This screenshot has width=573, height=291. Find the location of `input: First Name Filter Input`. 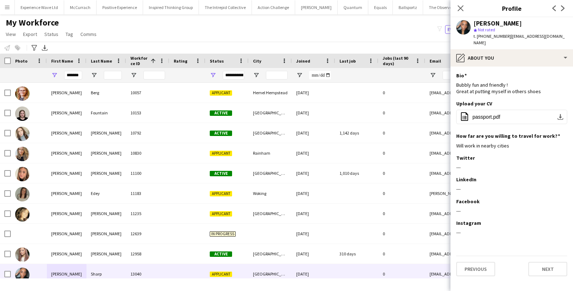

input: First Name Filter Input is located at coordinates (73, 75).